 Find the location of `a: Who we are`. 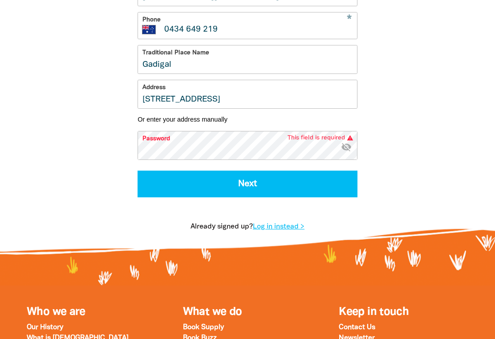

a: Who we are is located at coordinates (56, 312).